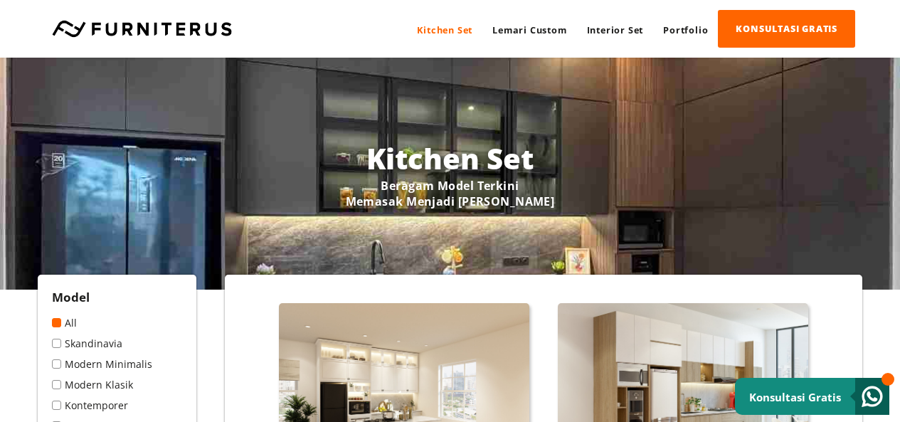 Image resolution: width=900 pixels, height=422 pixels. Describe the element at coordinates (685, 30) in the screenshot. I see `a: Portfolio` at that location.